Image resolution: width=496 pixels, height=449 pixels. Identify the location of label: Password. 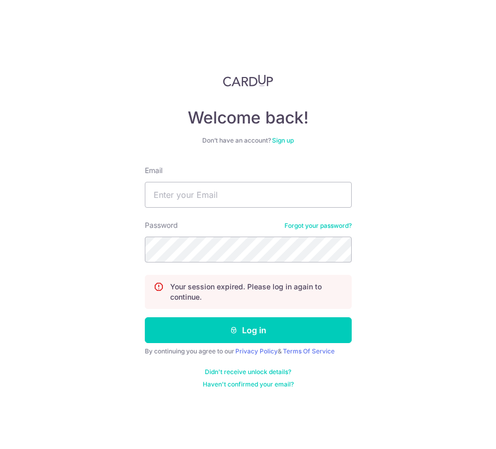
(161, 225).